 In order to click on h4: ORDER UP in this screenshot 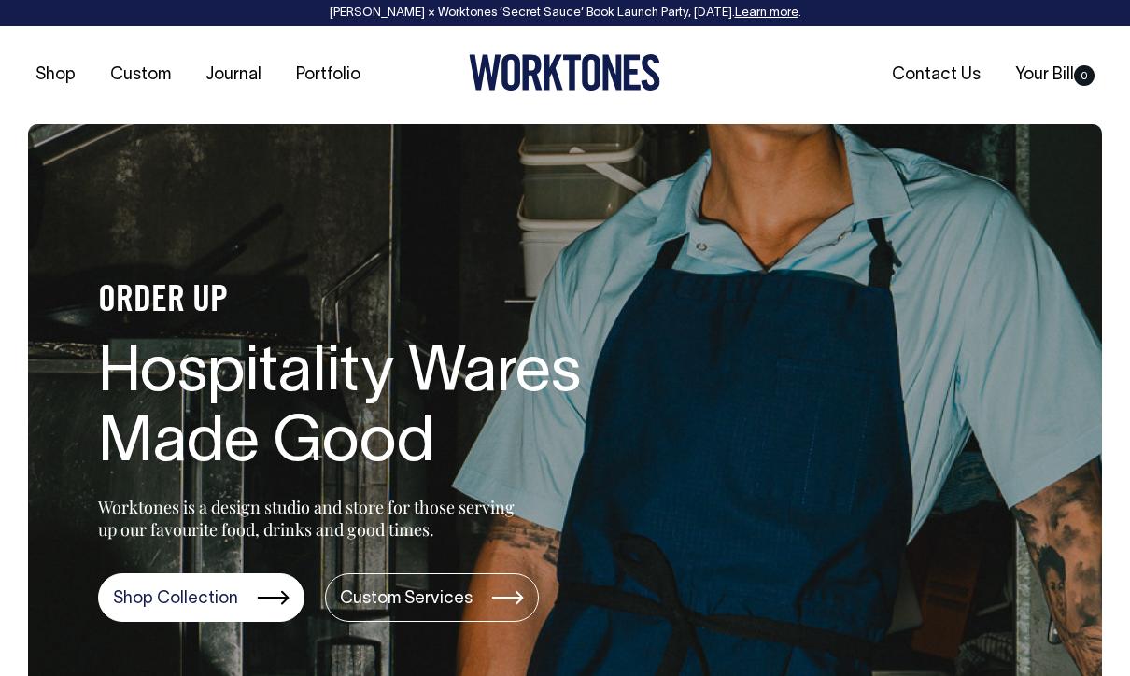, I will do `click(397, 302)`.